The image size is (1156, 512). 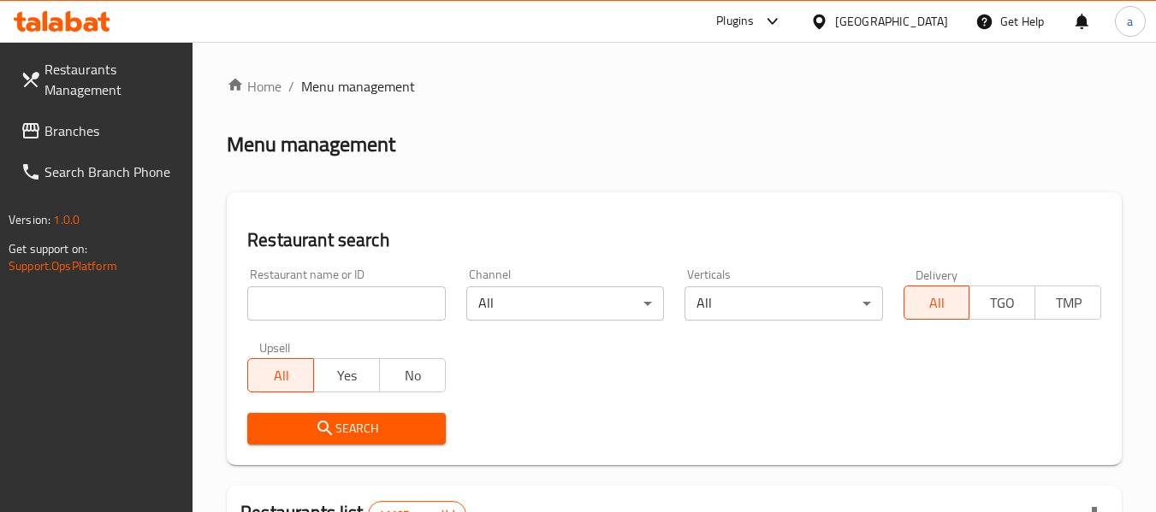 What do you see at coordinates (674, 240) in the screenshot?
I see `h2: Restaurant search` at bounding box center [674, 240].